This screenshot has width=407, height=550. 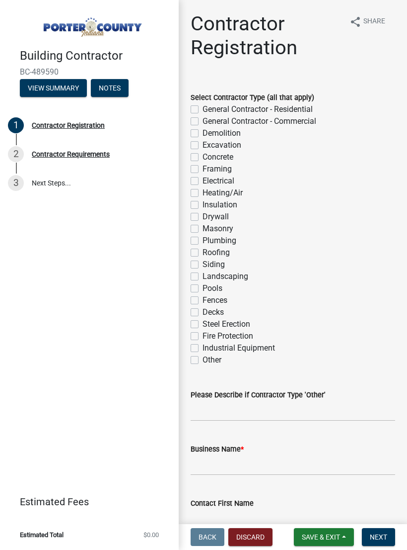 I want to click on label: Concrete, so click(x=218, y=157).